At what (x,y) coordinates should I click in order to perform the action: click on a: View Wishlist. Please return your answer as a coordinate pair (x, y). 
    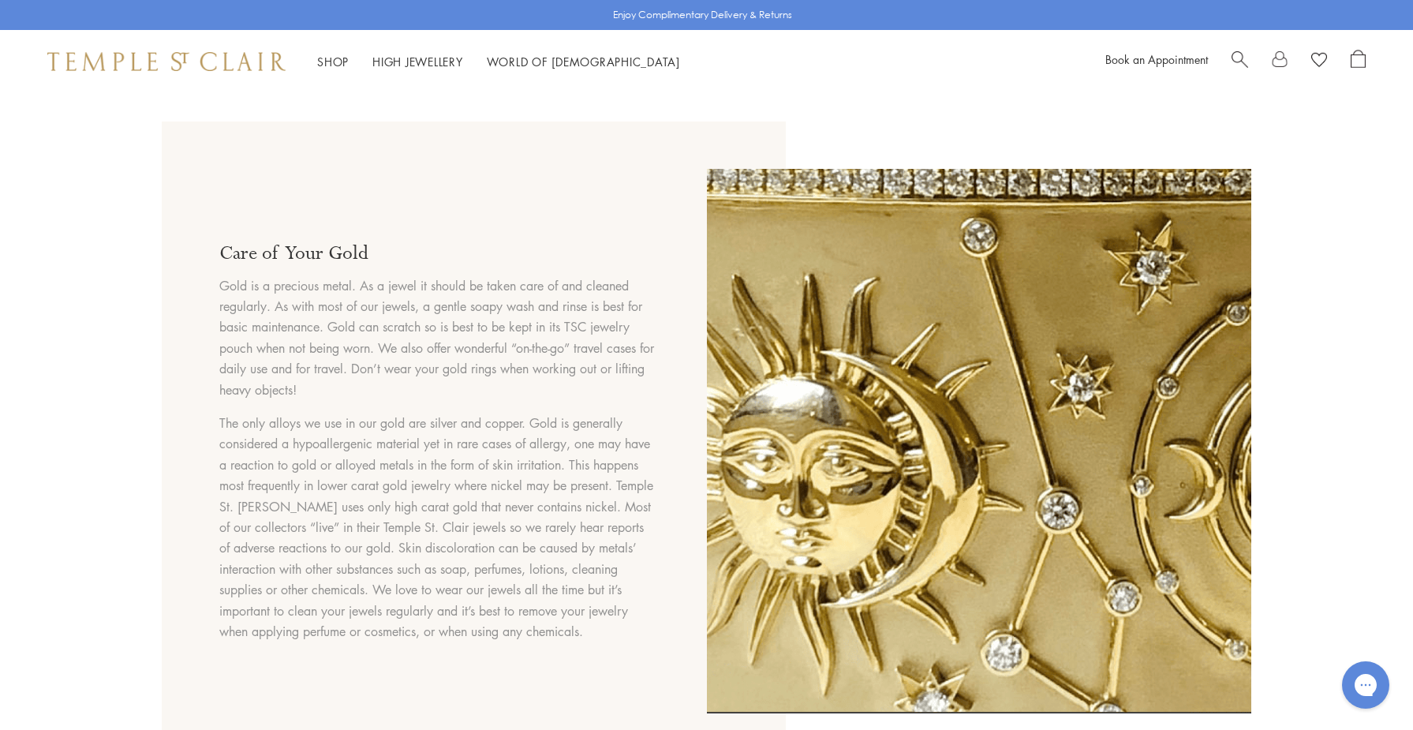
    Looking at the image, I should click on (1319, 62).